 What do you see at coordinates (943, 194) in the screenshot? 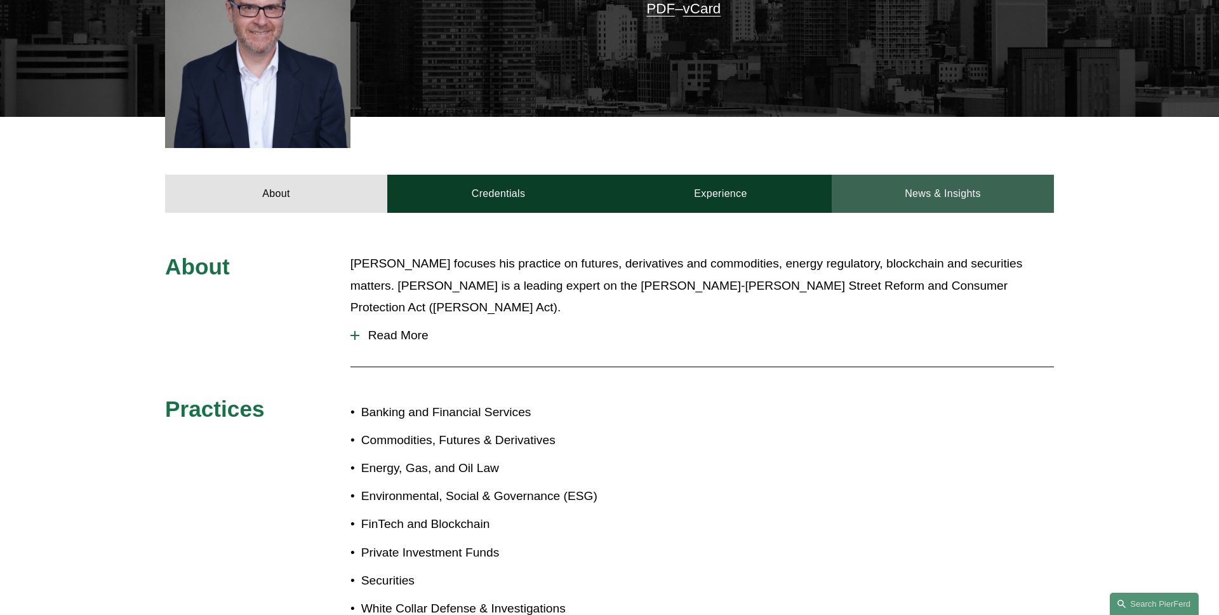
I see `a: News & Insights` at bounding box center [943, 194].